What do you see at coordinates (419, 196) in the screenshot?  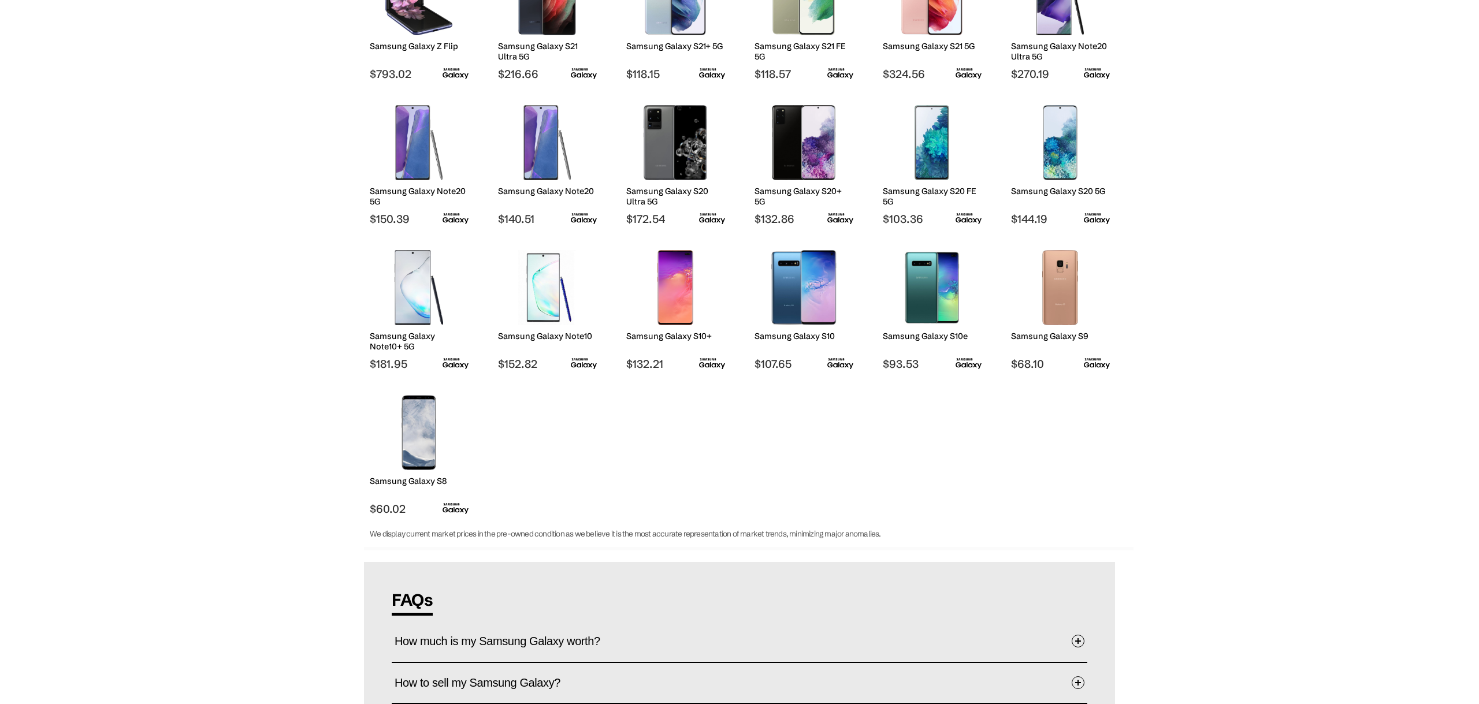 I see `h2: Samsung Galaxy Note20 5G` at bounding box center [419, 196].